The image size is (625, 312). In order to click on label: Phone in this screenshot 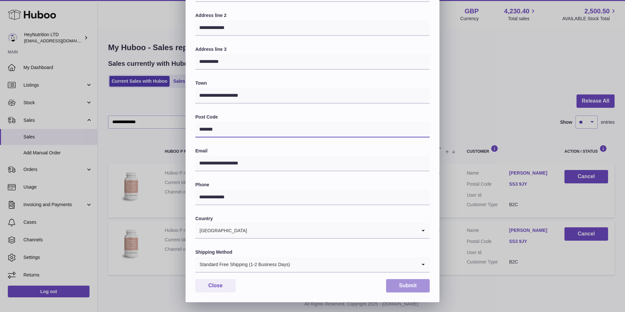, I will do `click(312, 185)`.